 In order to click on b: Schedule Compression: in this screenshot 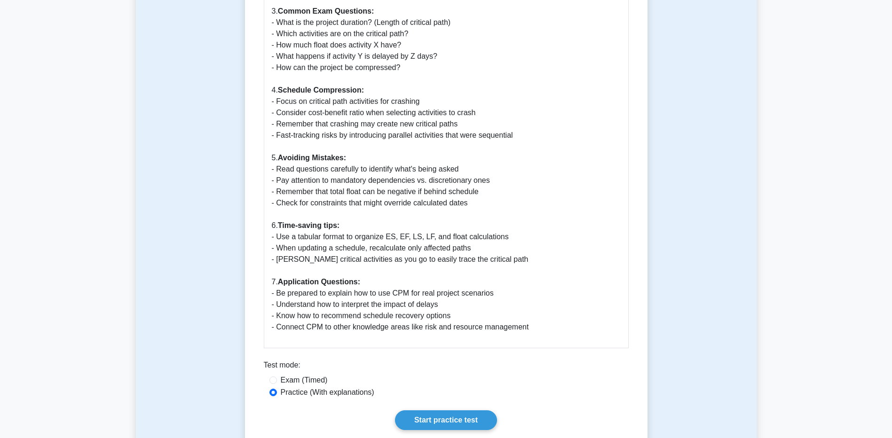, I will do `click(321, 90)`.